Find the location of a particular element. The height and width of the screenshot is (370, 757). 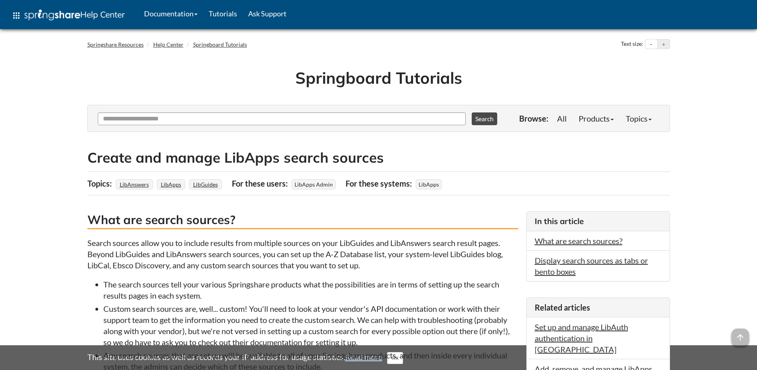

span: Help Center is located at coordinates (103, 14).